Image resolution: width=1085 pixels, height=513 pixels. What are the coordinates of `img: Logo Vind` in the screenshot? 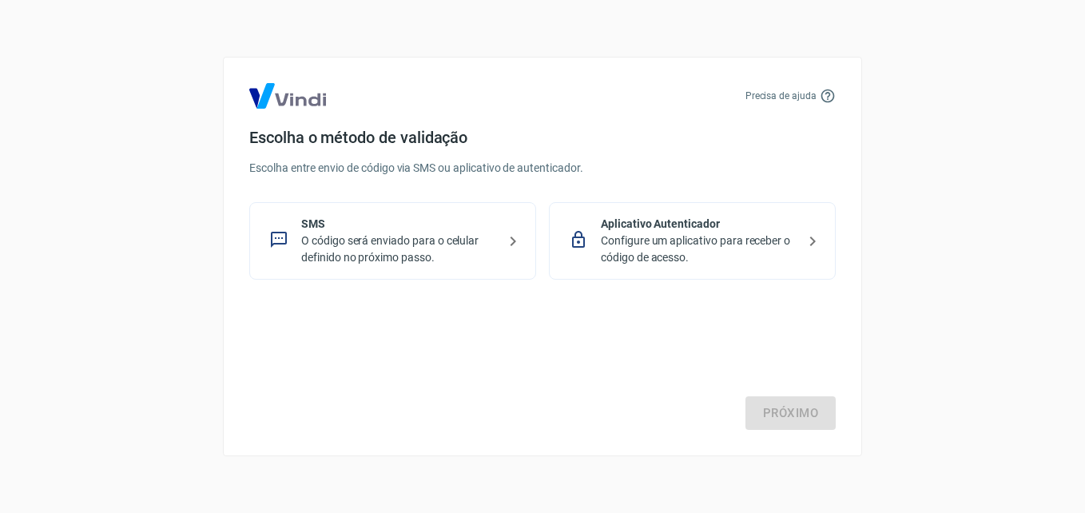 It's located at (288, 96).